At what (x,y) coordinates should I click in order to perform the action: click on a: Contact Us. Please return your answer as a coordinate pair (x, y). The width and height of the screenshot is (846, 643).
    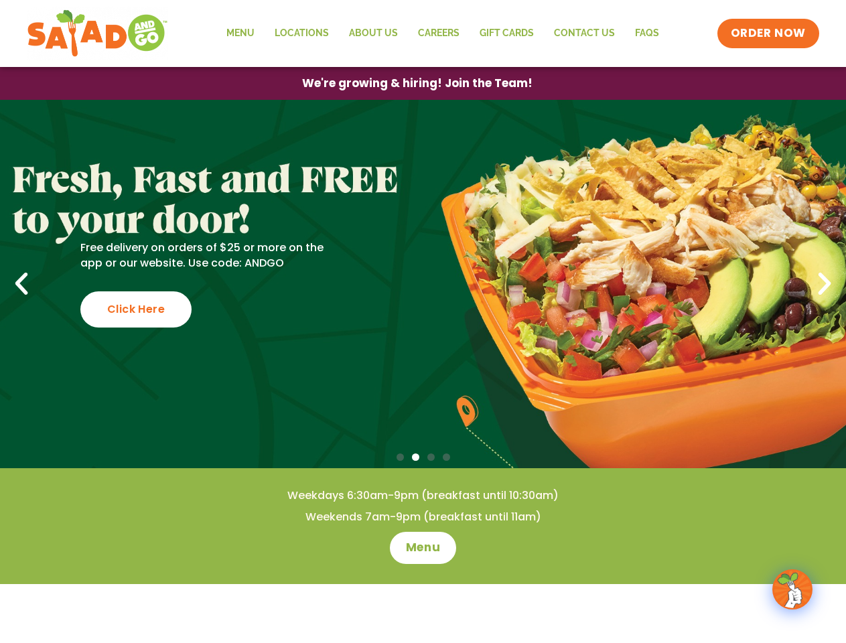
    Looking at the image, I should click on (584, 33).